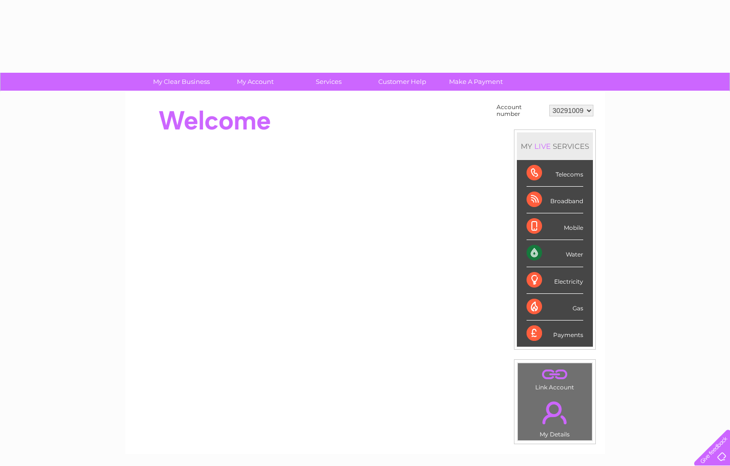 This screenshot has width=730, height=466. What do you see at coordinates (555, 173) in the screenshot?
I see `div: Telecoms` at bounding box center [555, 173].